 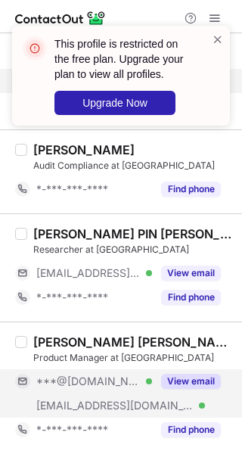 What do you see at coordinates (115, 103) in the screenshot?
I see `button: Upgrade Now` at bounding box center [115, 103].